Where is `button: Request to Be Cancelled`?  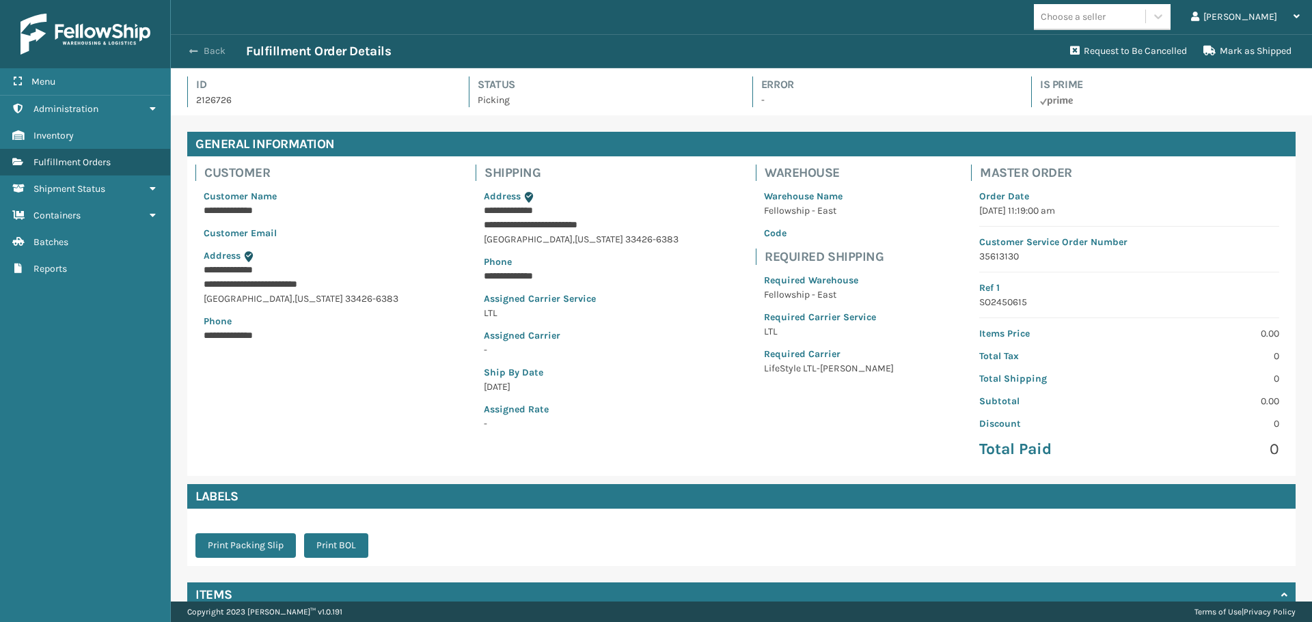 button: Request to Be Cancelled is located at coordinates (1128, 51).